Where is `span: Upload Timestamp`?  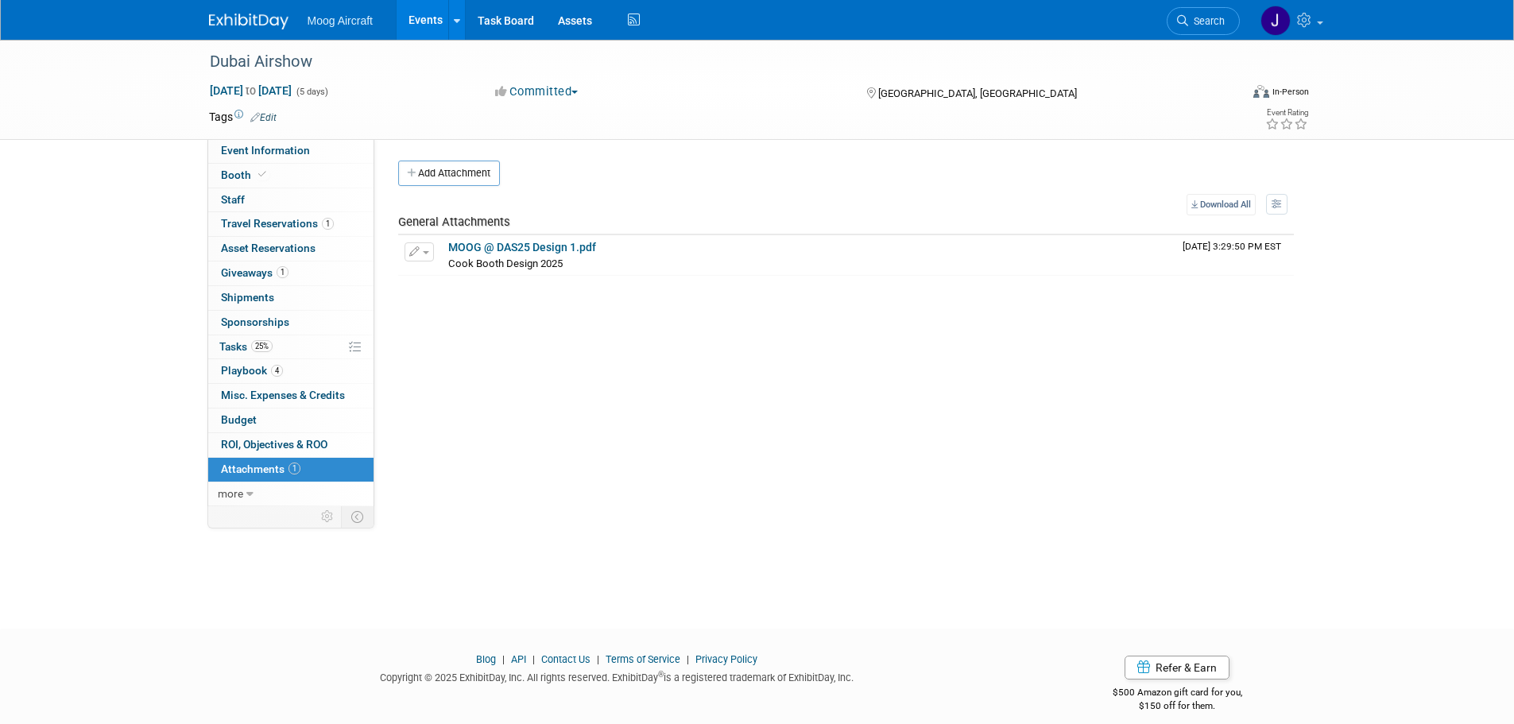
span: Upload Timestamp is located at coordinates (1232, 246).